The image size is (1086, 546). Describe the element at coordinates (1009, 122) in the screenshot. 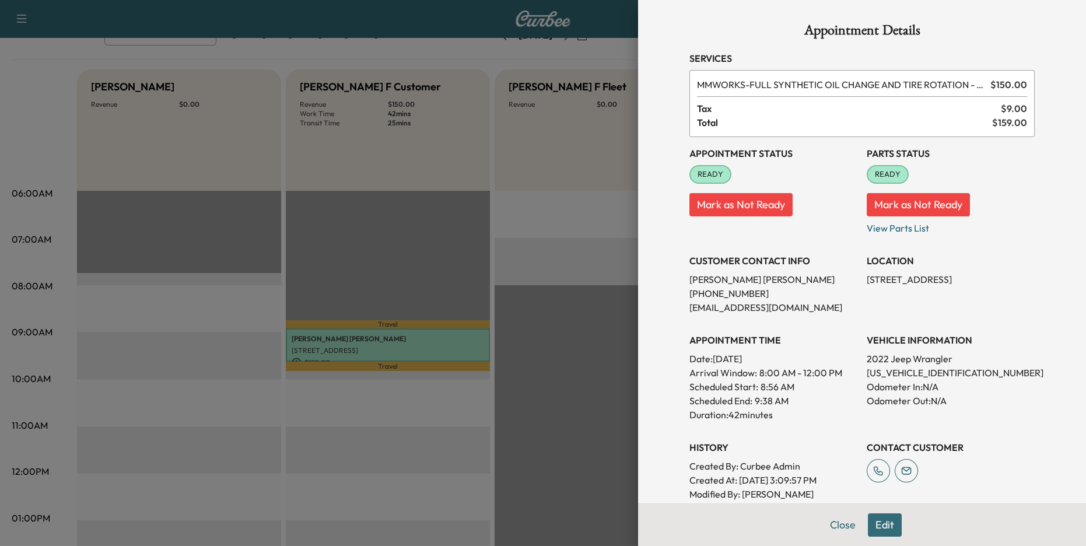

I see `span: $ 159.00` at that location.